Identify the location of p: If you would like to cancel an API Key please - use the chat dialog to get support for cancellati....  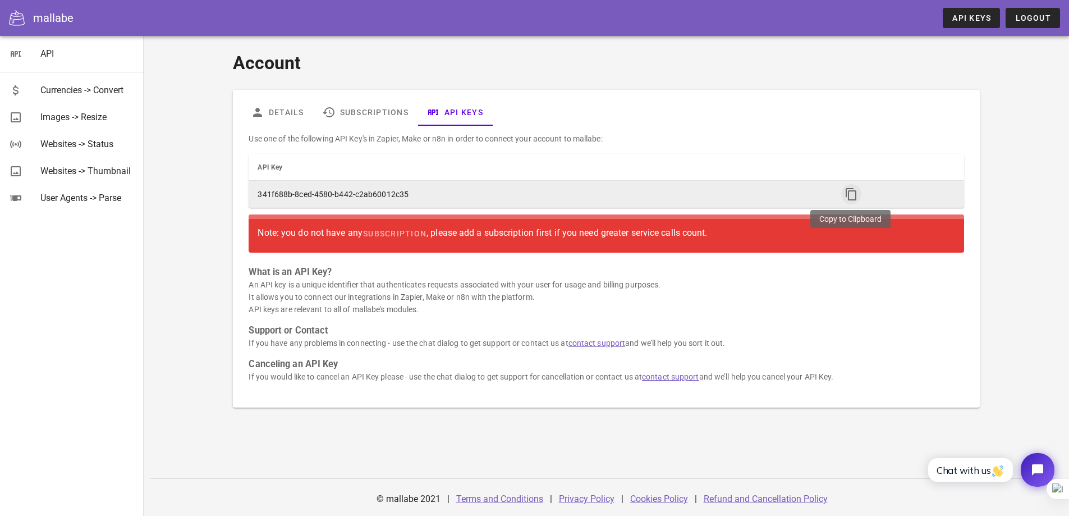
(606, 376).